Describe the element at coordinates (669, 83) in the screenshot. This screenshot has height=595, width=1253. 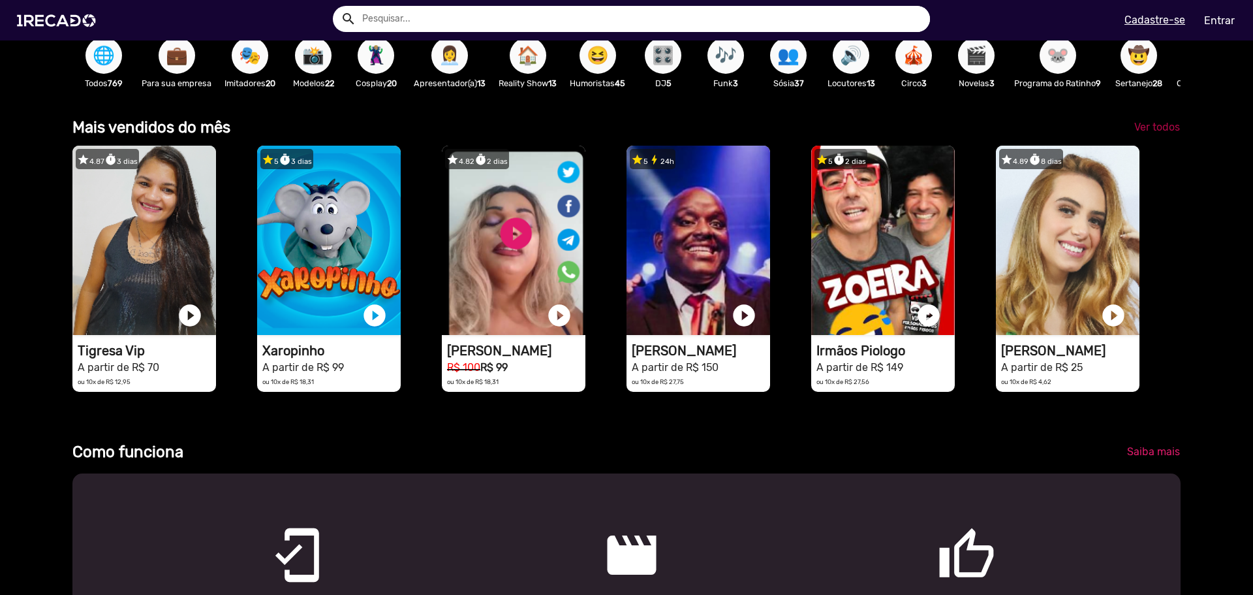
I see `b: 5` at that location.